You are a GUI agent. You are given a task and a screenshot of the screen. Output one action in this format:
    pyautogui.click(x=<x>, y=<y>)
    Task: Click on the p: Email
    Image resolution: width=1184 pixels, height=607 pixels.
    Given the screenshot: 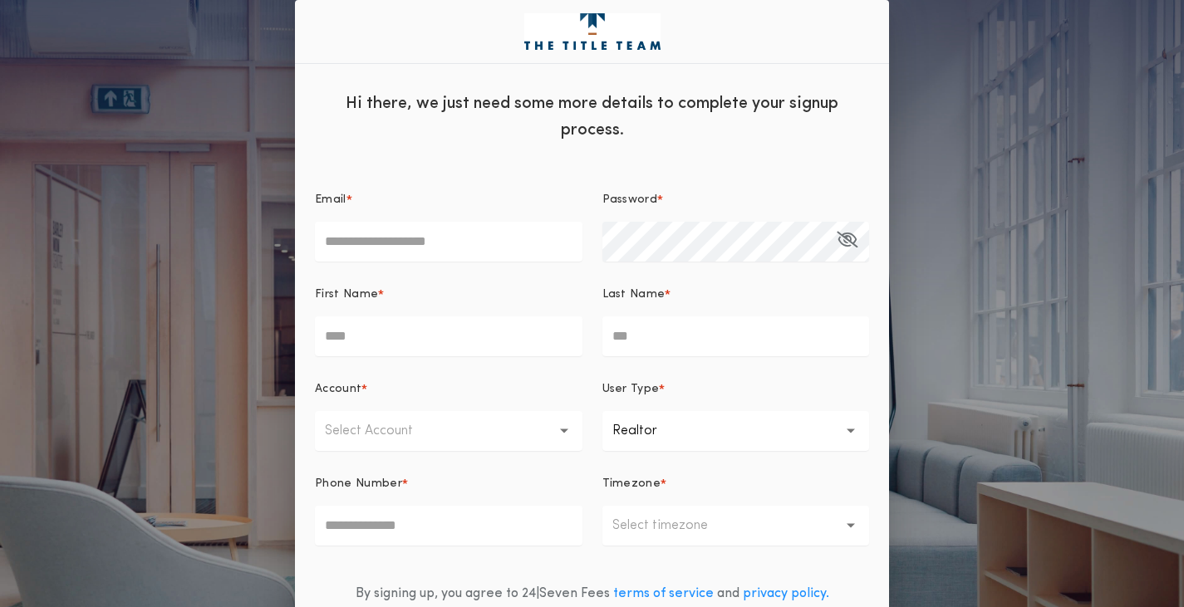 What is the action you would take?
    pyautogui.click(x=331, y=200)
    